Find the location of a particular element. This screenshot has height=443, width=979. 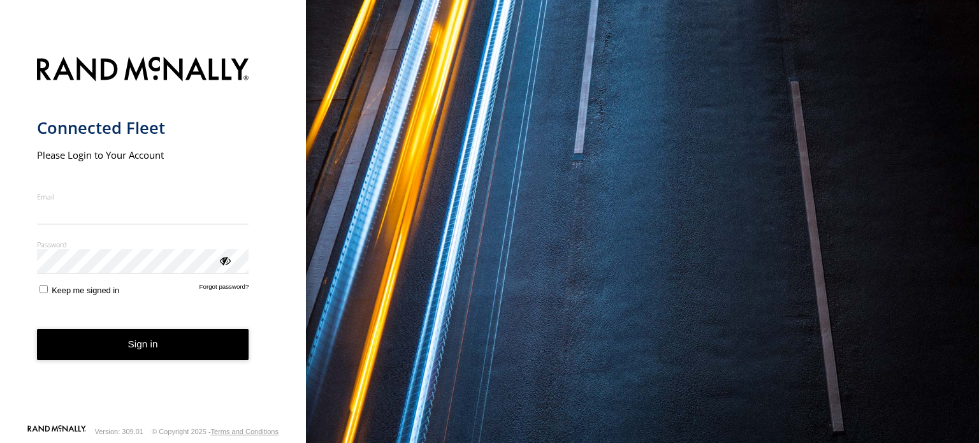

span: Keep me signed in is located at coordinates (85, 290).